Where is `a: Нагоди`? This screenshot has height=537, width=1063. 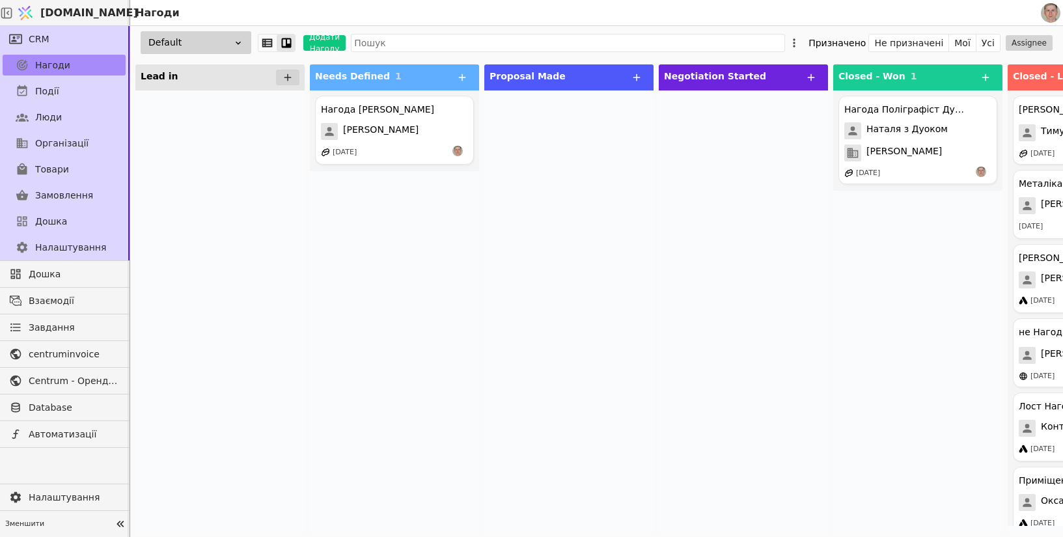
a: Нагоди is located at coordinates (64, 65).